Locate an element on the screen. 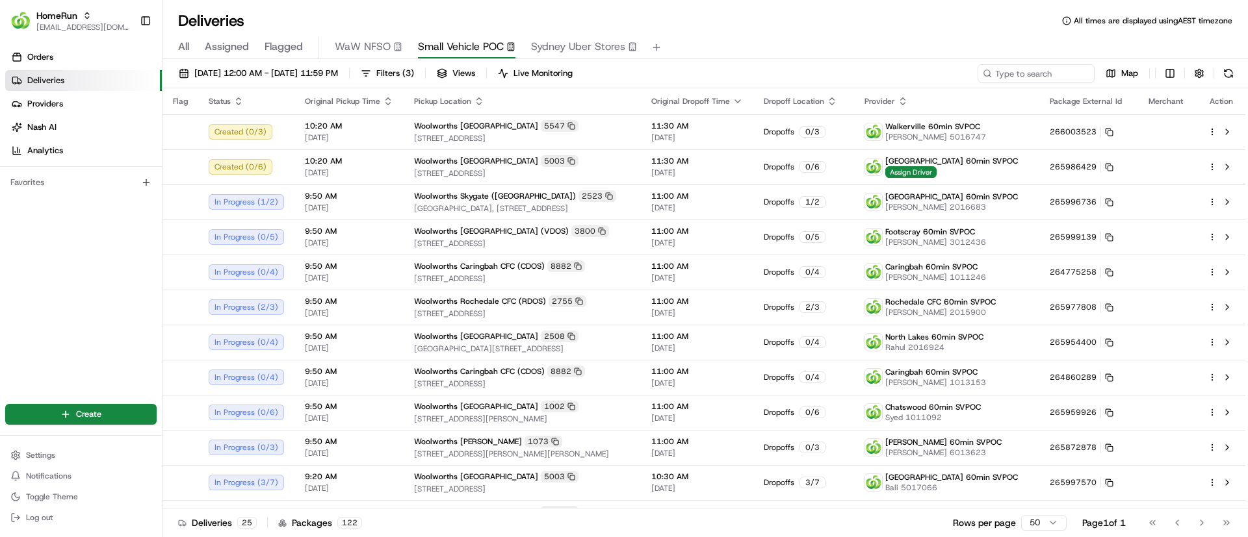 This screenshot has width=1248, height=537. span: 11:30 AM is located at coordinates (697, 126).